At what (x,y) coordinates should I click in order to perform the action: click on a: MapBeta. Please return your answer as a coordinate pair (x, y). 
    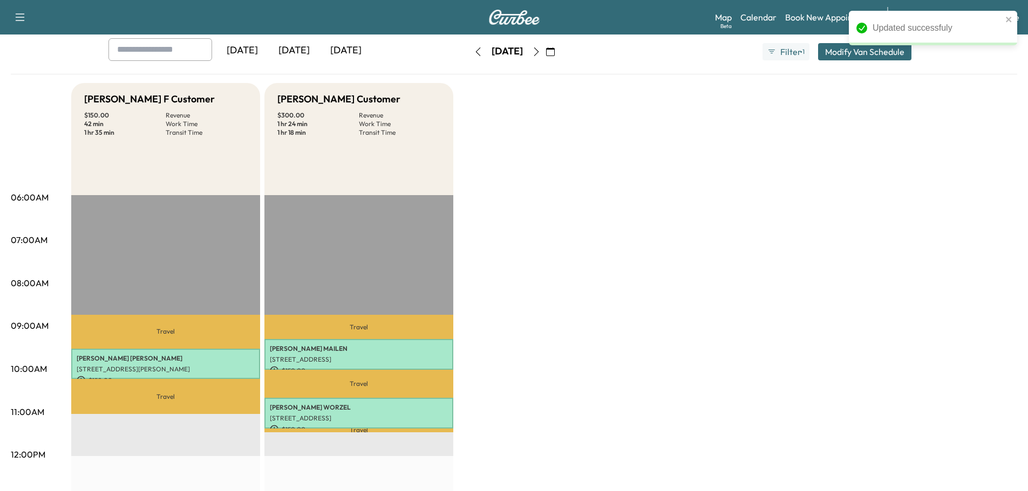
    Looking at the image, I should click on (723, 17).